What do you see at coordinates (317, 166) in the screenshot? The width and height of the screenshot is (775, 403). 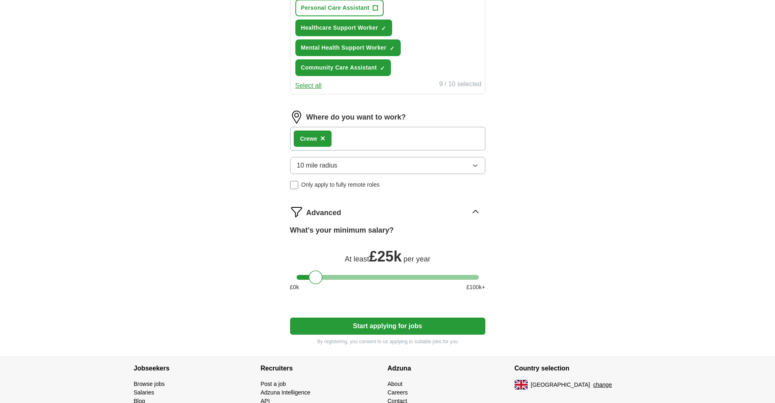 I see `span: 10 mile radius` at bounding box center [317, 166].